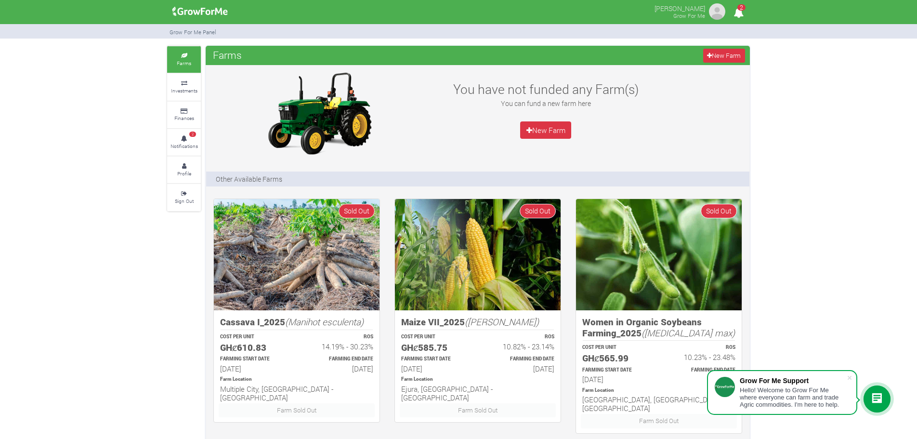 This screenshot has width=917, height=439. What do you see at coordinates (793, 381) in the screenshot?
I see `div: Grow For Me Support` at bounding box center [793, 381].